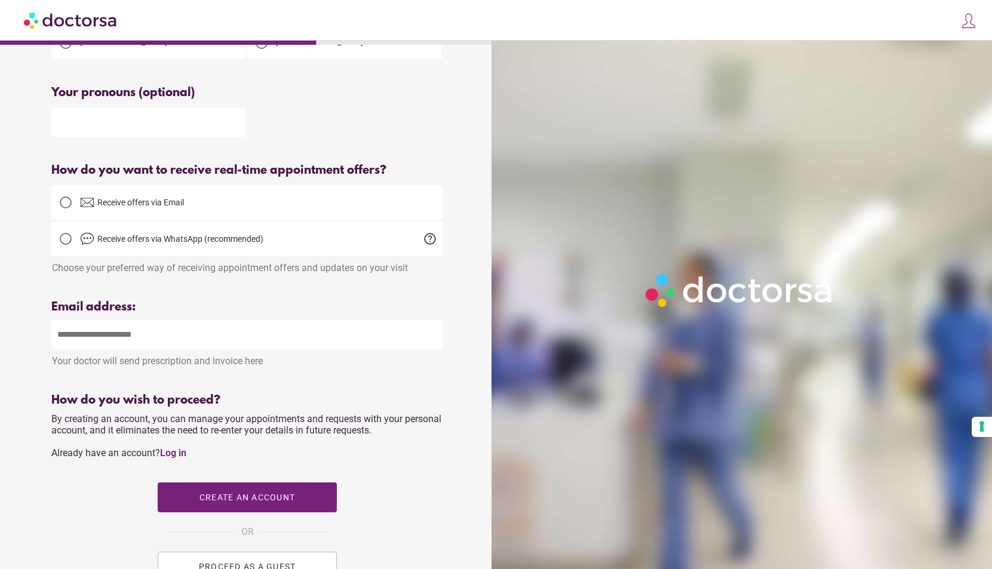 This screenshot has width=992, height=569. What do you see at coordinates (87, 203) in the screenshot?
I see `img: email` at bounding box center [87, 203].